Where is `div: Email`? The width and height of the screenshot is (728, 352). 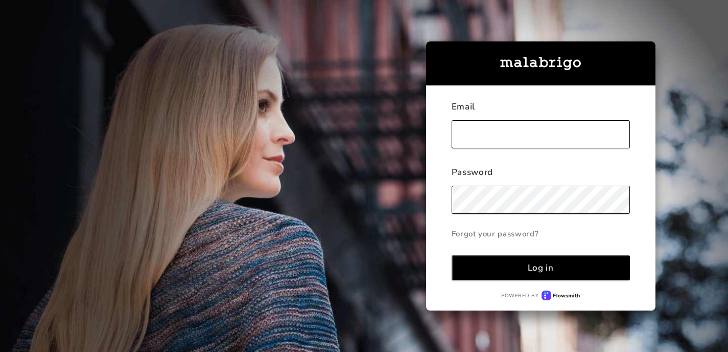
div: Email is located at coordinates (541, 110).